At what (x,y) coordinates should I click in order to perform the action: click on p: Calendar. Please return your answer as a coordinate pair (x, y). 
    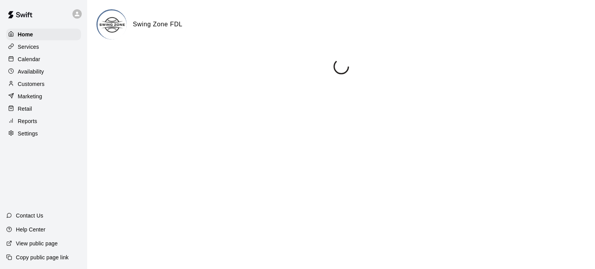
    Looking at the image, I should click on (29, 59).